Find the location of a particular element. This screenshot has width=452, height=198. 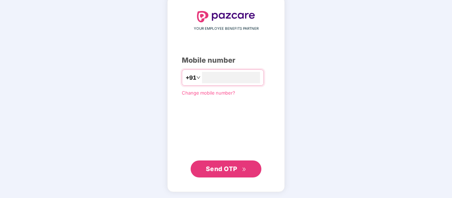

span: Change mobile number? is located at coordinates (208, 93).